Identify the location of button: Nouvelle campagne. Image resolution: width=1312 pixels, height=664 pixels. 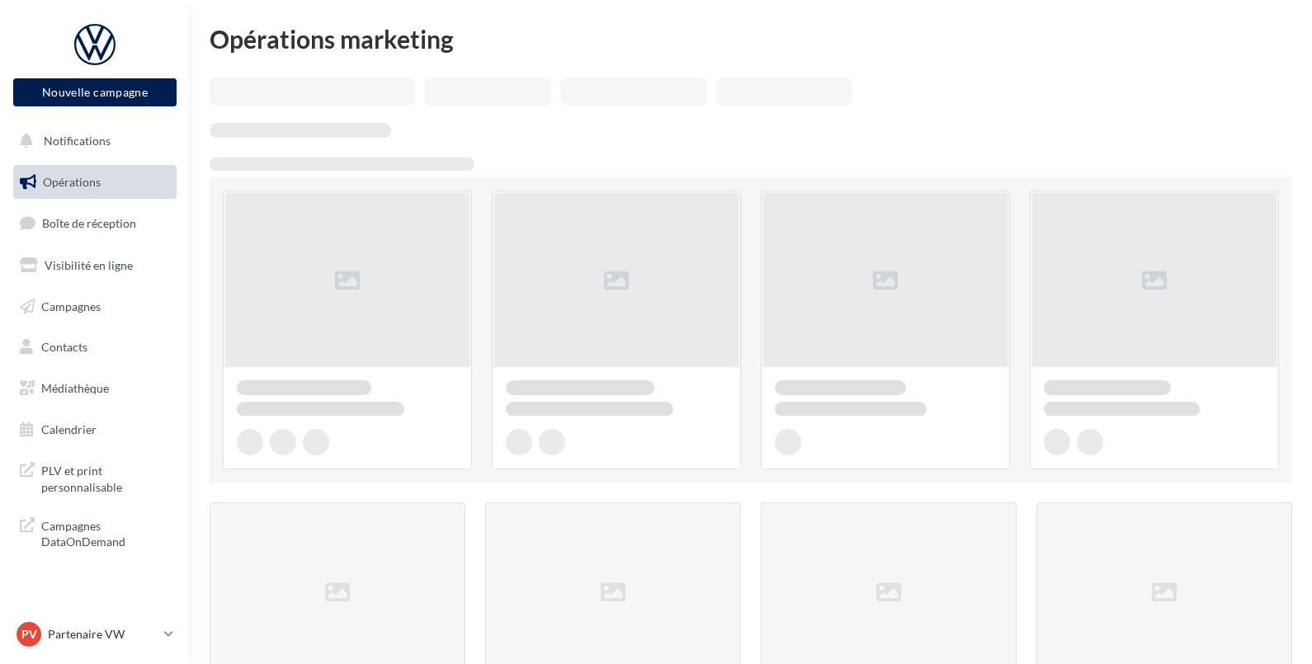
(95, 92).